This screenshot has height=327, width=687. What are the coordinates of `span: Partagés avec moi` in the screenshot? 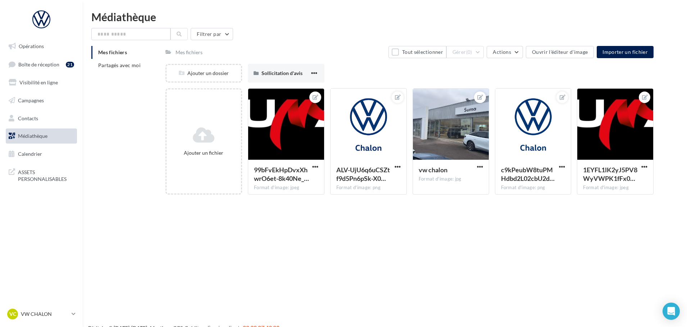 It's located at (119, 65).